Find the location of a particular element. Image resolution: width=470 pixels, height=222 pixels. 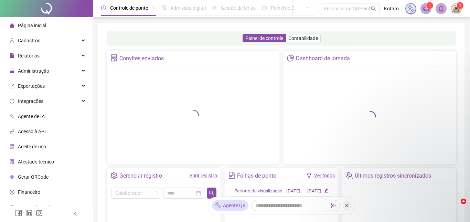

div: Convites enviados is located at coordinates (141, 59).